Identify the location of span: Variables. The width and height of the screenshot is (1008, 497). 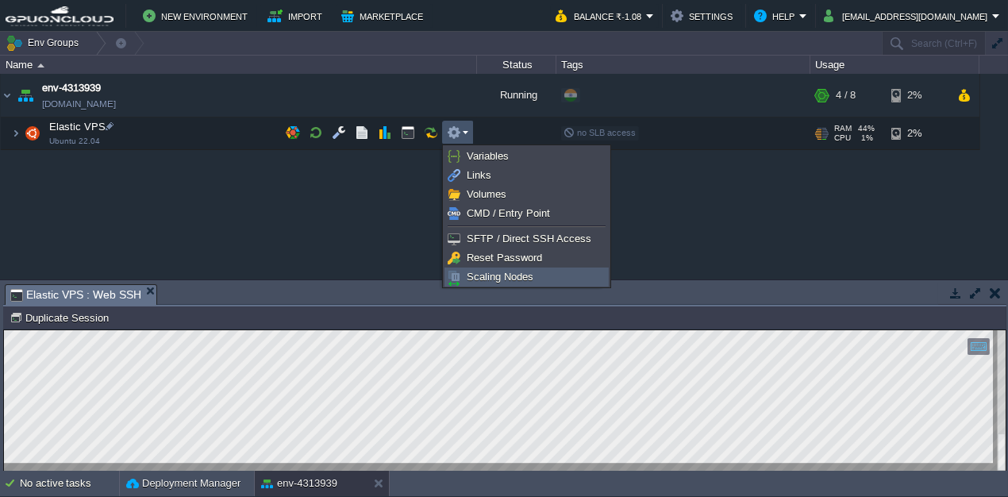
(487, 156).